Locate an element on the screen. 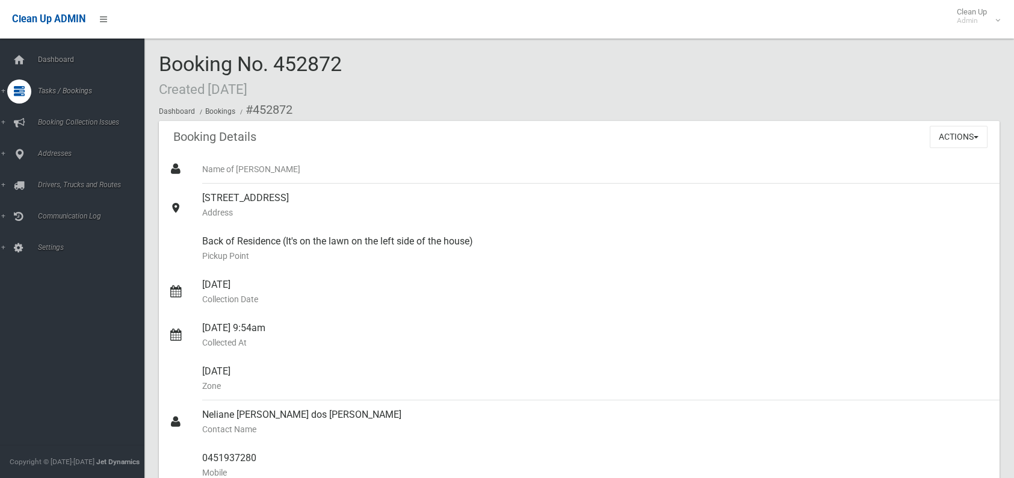  a: Bookings is located at coordinates (220, 111).